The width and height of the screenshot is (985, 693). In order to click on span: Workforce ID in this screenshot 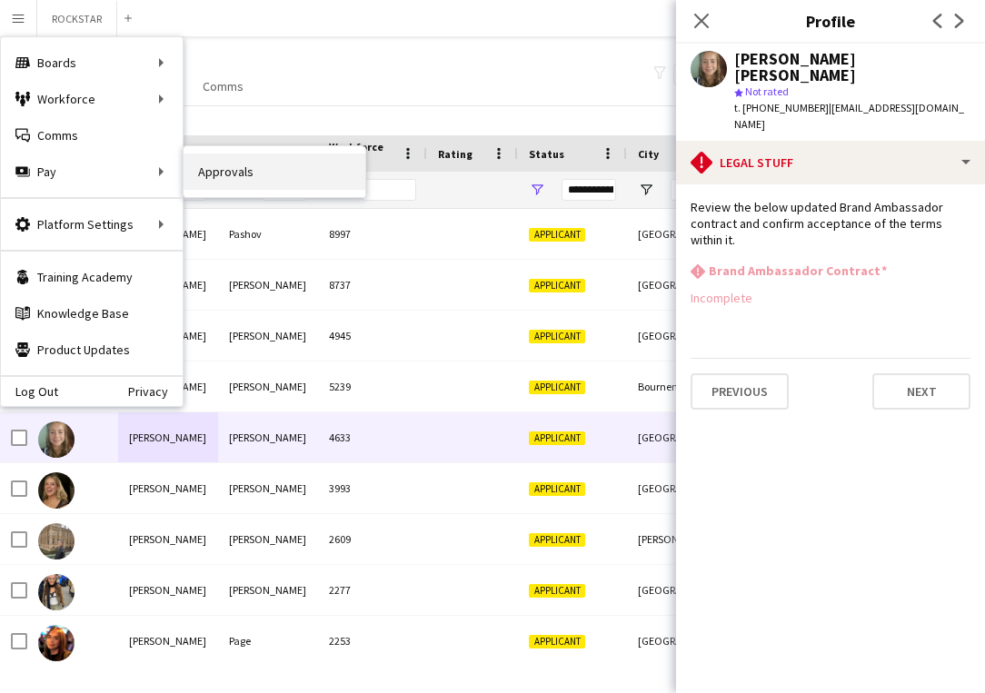, I will do `click(362, 154)`.